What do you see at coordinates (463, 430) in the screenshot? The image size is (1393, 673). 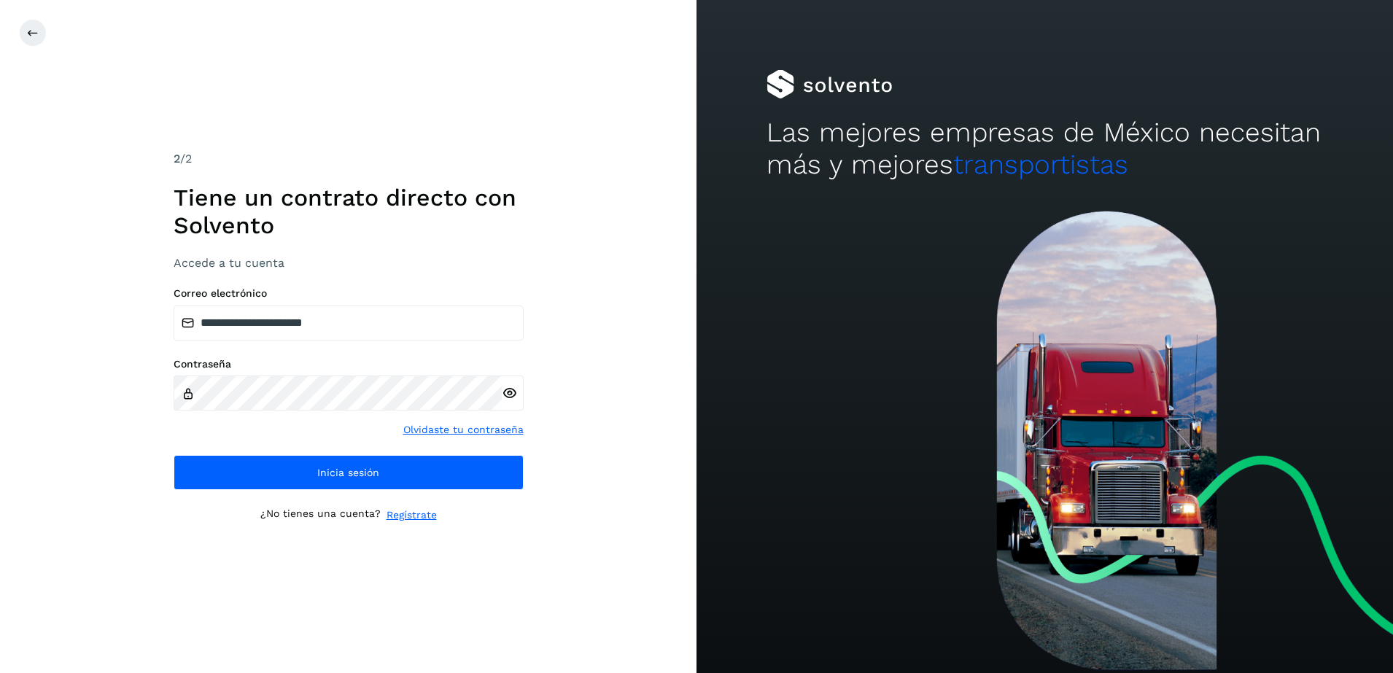 I see `a: Olvidaste tu contraseña` at bounding box center [463, 430].